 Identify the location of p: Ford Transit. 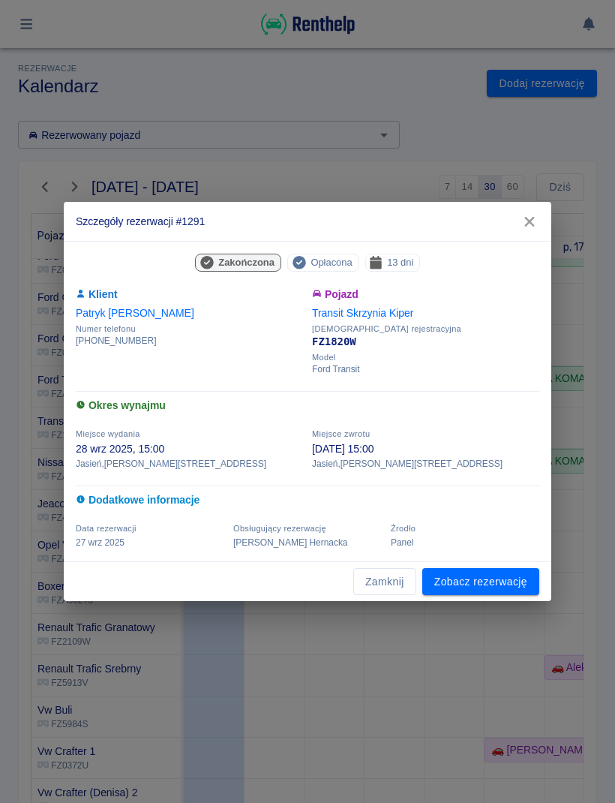
(426, 369).